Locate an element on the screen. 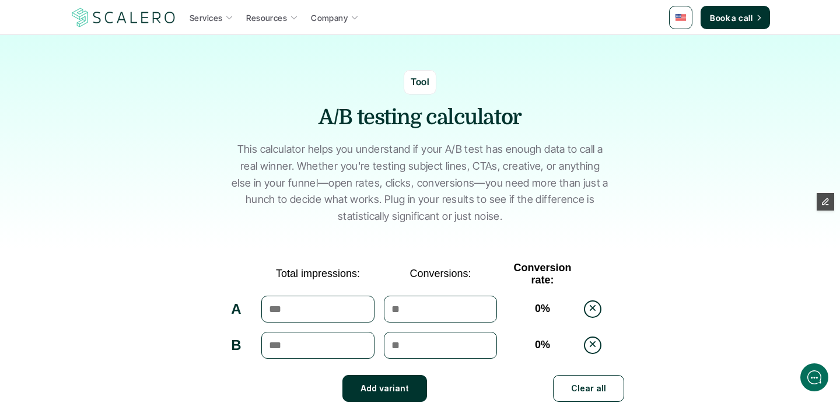 This screenshot has width=840, height=403. img: Scalero company logo is located at coordinates (124, 17).